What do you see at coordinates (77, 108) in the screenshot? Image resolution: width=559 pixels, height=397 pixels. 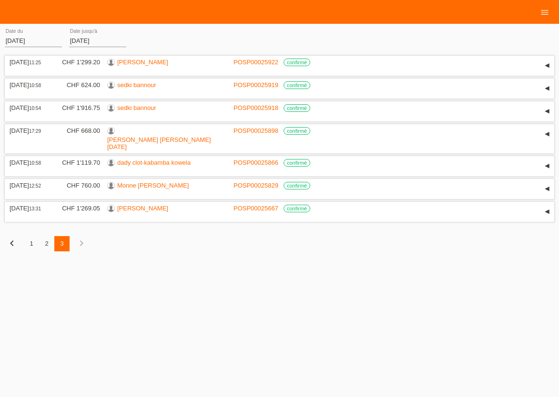 I see `div: CHF 1'916.75` at bounding box center [77, 108].